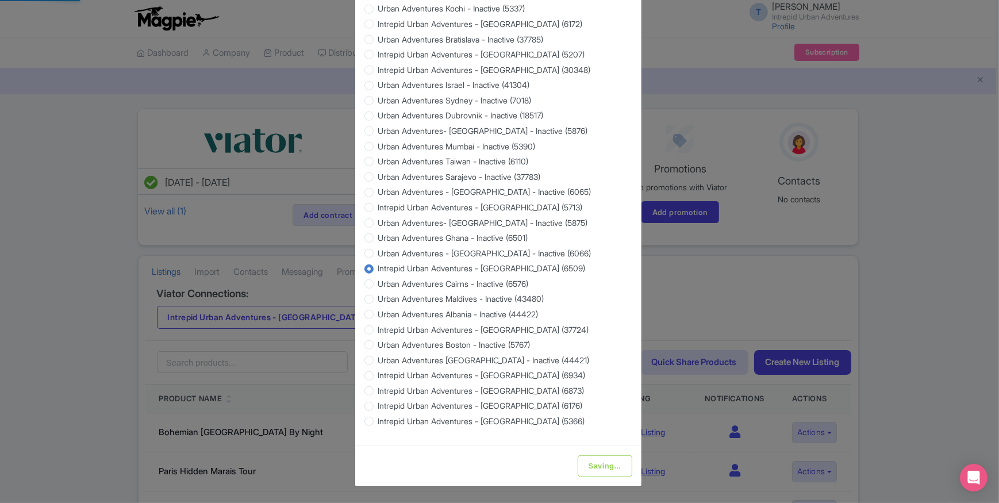  I want to click on label: Urban Adventures Sydney - Inactive (7018), so click(455, 100).